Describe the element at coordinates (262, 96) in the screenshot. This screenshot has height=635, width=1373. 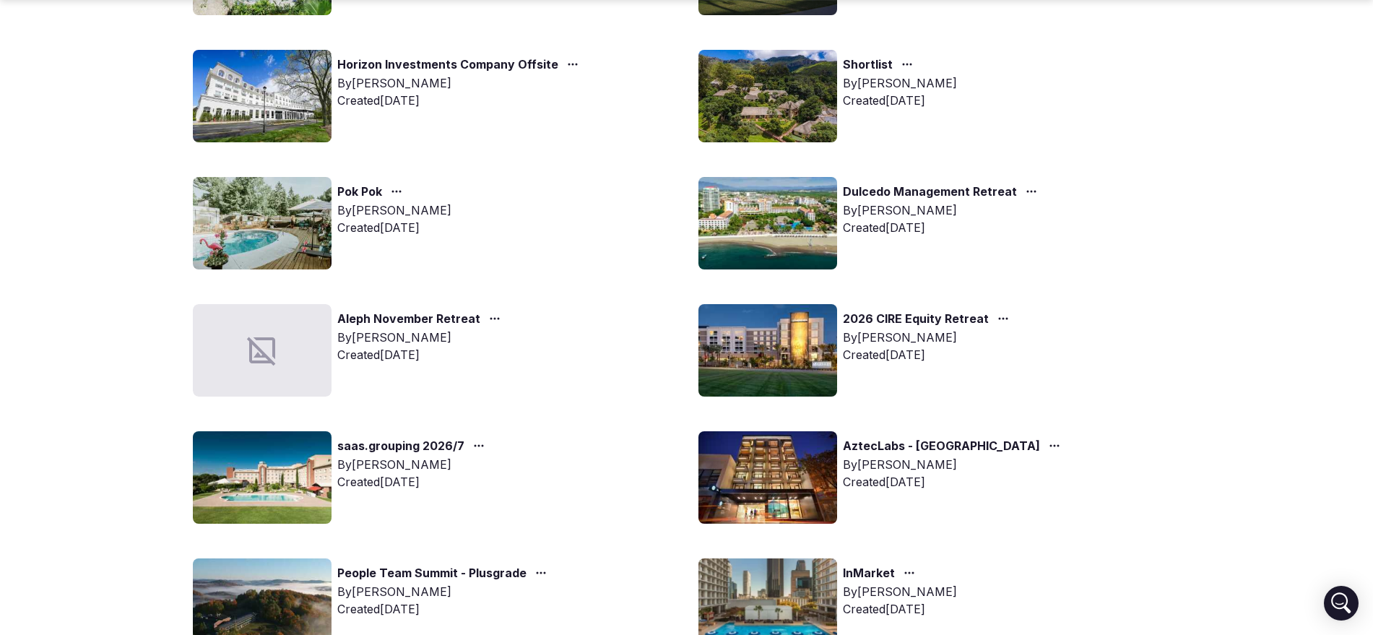
I see `img: Top retreat image for the retreat: Horizon Investments Company Offsite` at that location.